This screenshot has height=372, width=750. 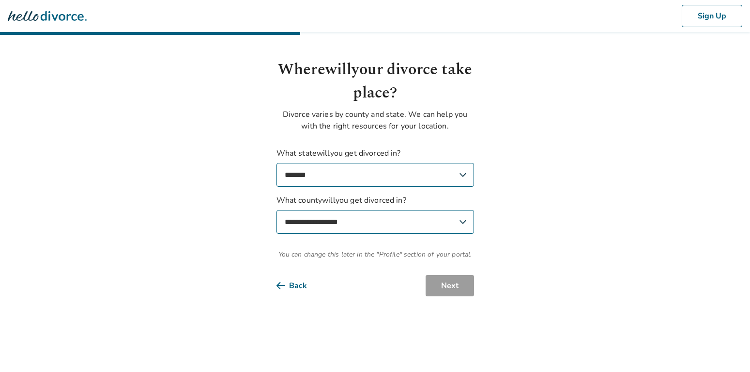 What do you see at coordinates (299, 285) in the screenshot?
I see `button: Back` at bounding box center [299, 285].